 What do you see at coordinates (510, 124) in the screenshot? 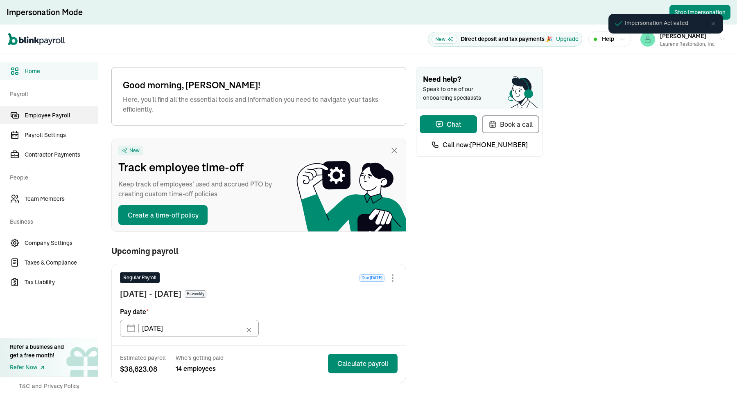
I see `div: Book a call` at bounding box center [510, 124].